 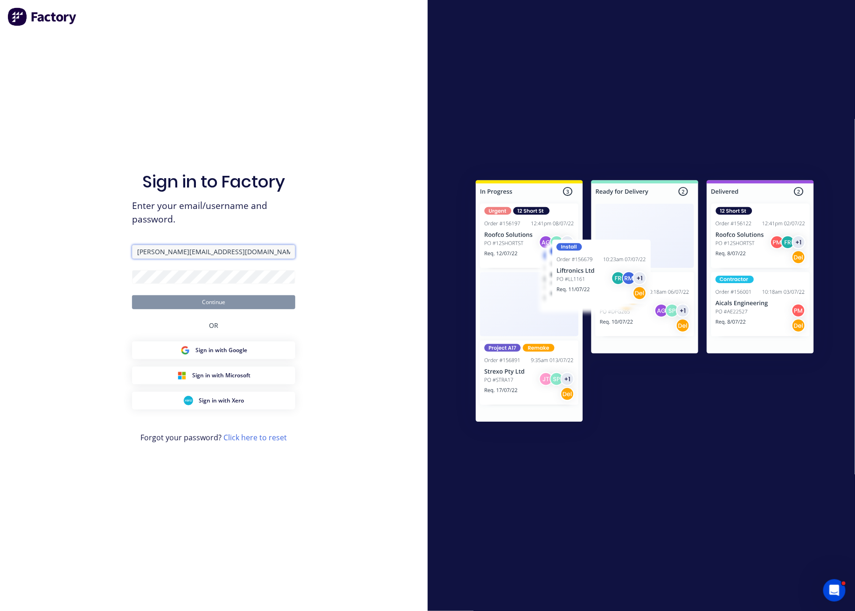 I want to click on span: Enter your email/username and password., so click(x=214, y=213).